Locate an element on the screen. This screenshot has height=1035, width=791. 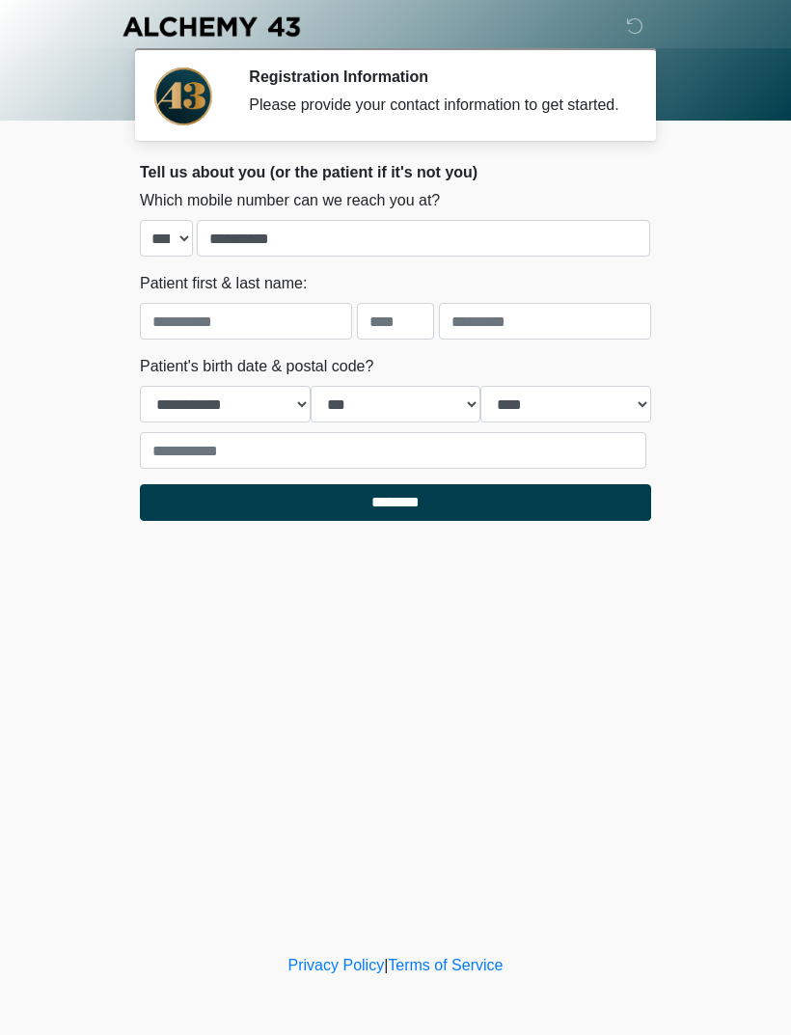
div: Please provide your contact information to get started. is located at coordinates (435, 105).